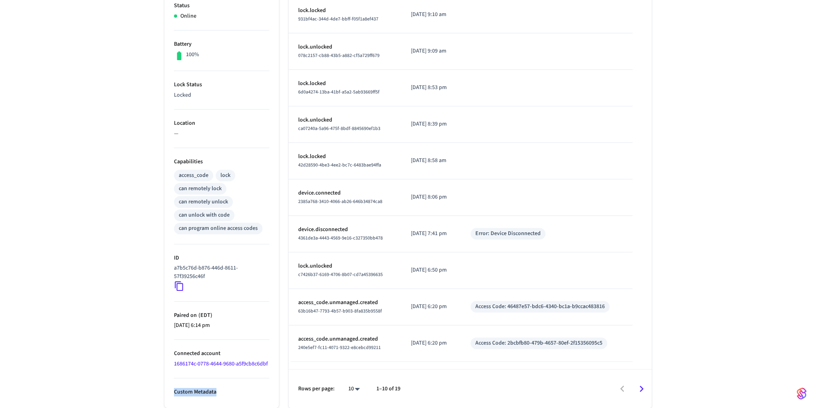 This screenshot has height=408, width=816. I want to click on div: can remotely unlock, so click(203, 202).